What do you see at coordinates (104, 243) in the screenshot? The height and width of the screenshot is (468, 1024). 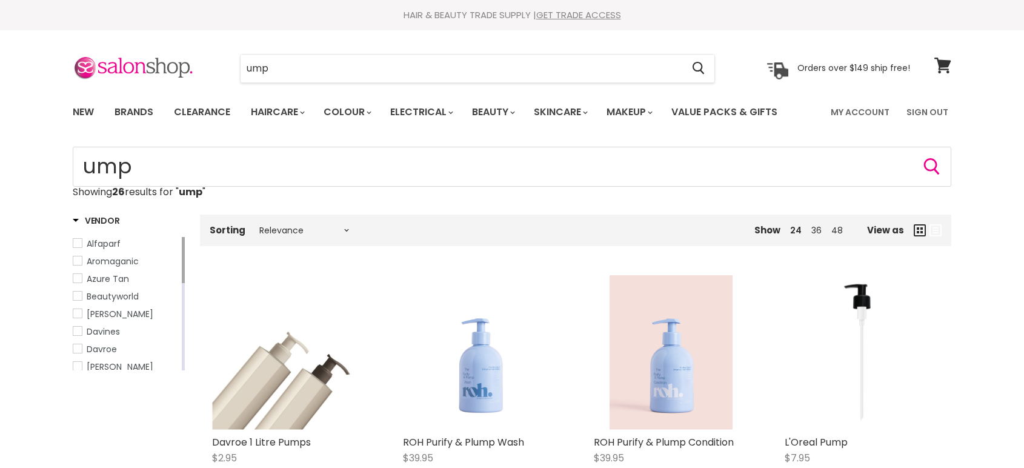 I see `span: Alfaparf` at bounding box center [104, 243].